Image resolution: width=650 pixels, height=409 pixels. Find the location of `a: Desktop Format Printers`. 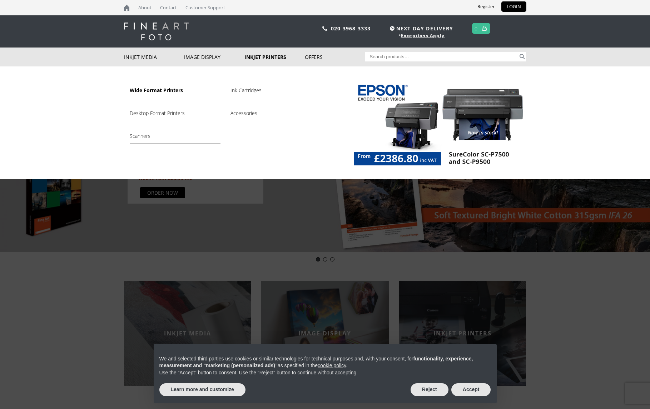

a: Desktop Format Printers is located at coordinates (175, 115).